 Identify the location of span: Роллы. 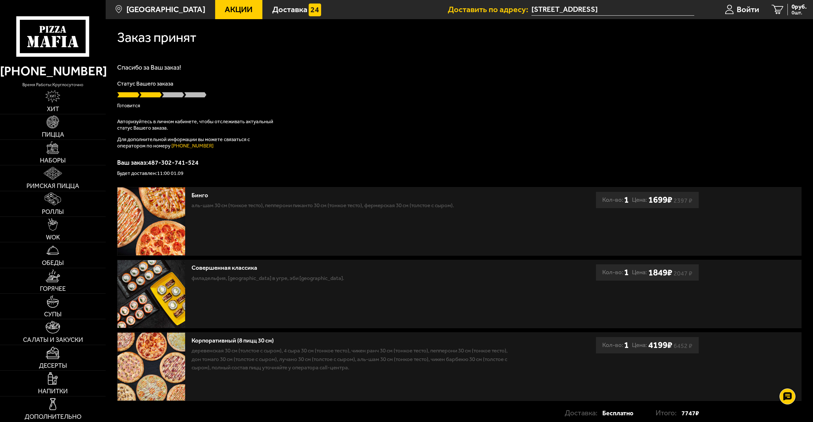
(53, 212).